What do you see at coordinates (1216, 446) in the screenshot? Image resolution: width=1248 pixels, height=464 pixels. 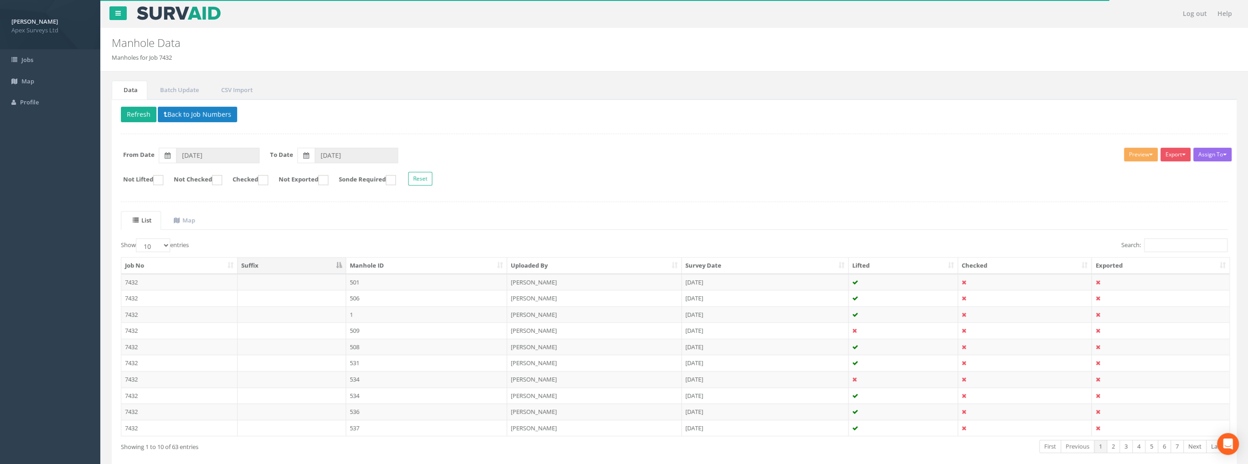 I see `a: Last` at bounding box center [1216, 446].